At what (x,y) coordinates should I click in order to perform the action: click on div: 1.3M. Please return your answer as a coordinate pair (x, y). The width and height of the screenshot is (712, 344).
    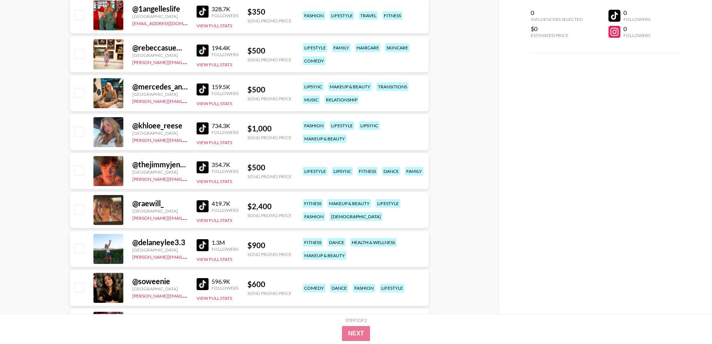
    Looking at the image, I should click on (225, 242).